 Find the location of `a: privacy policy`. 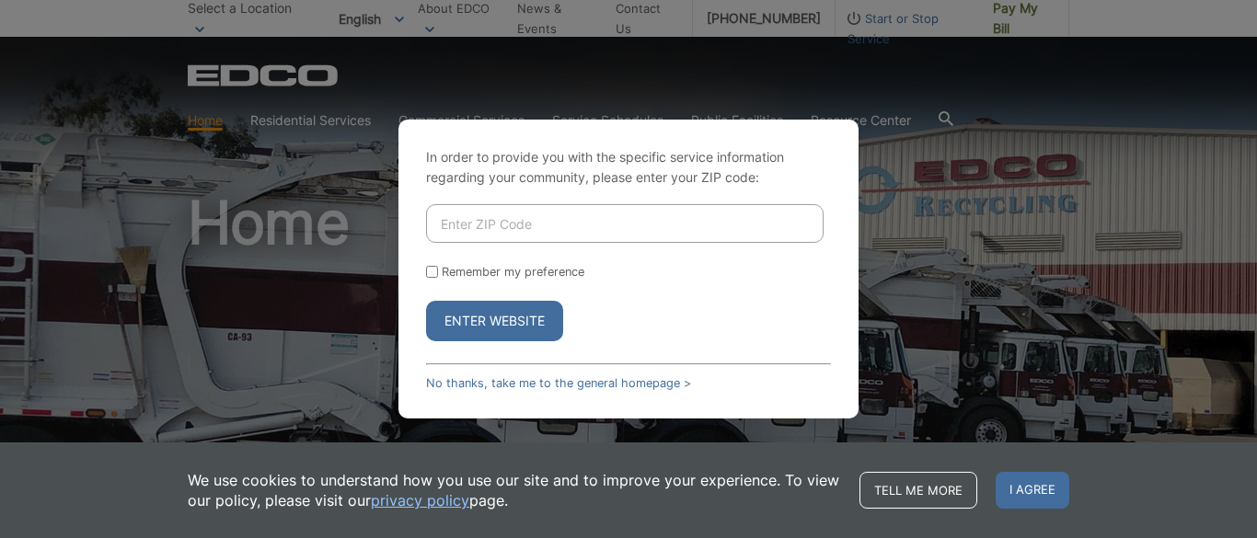

a: privacy policy is located at coordinates (420, 501).